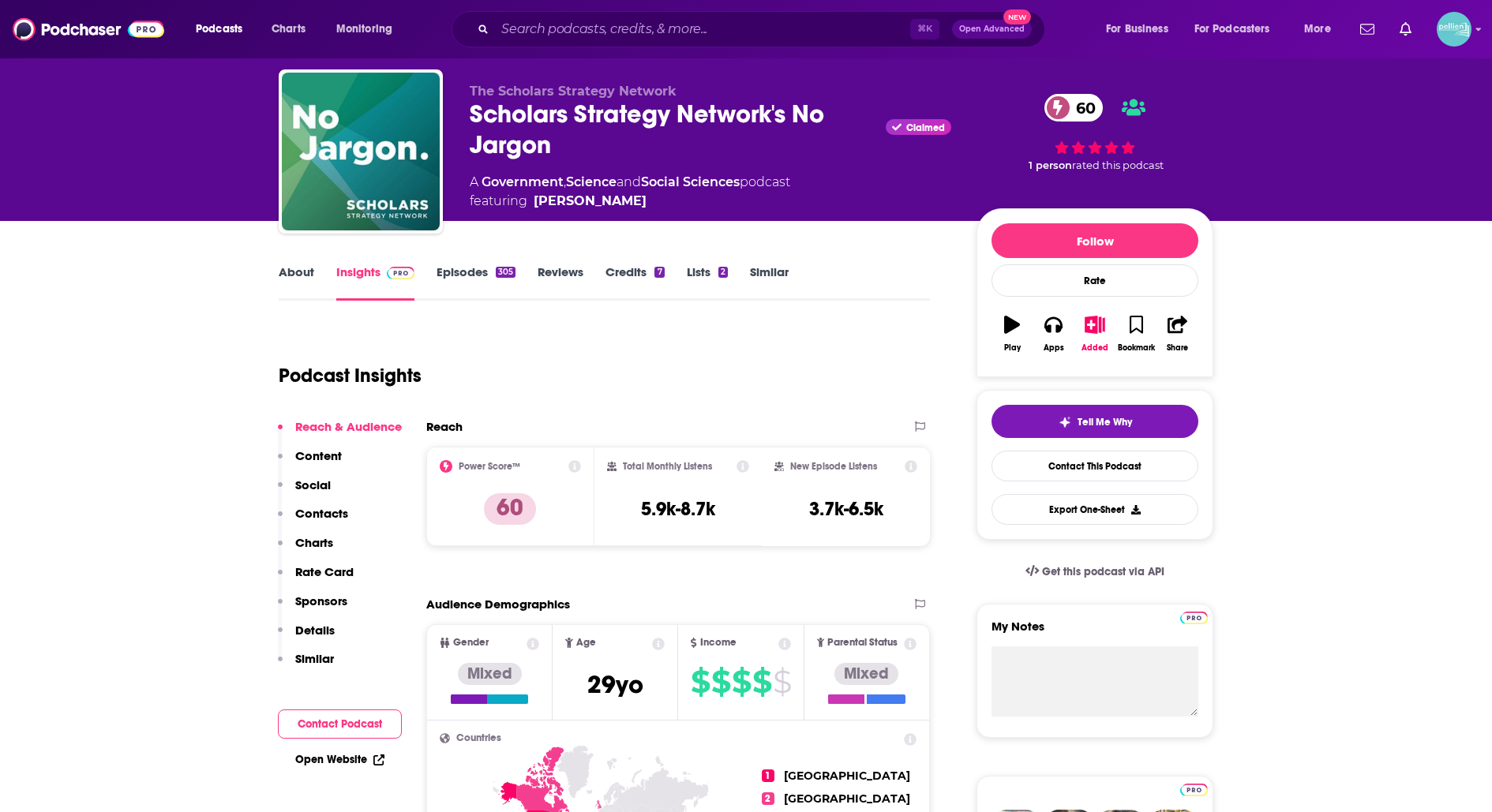 Image resolution: width=1492 pixels, height=812 pixels. I want to click on button: Share, so click(1178, 334).